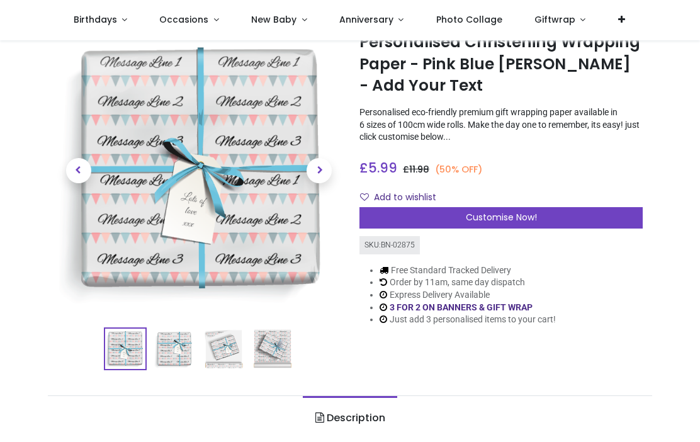  What do you see at coordinates (469, 20) in the screenshot?
I see `span: Photo Collage` at bounding box center [469, 20].